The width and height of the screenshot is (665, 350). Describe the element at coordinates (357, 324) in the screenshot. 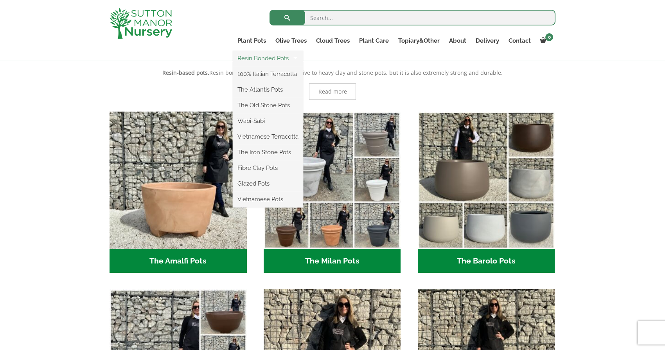

I see `a: The Como Rectangle 90 (Colours)` at that location.